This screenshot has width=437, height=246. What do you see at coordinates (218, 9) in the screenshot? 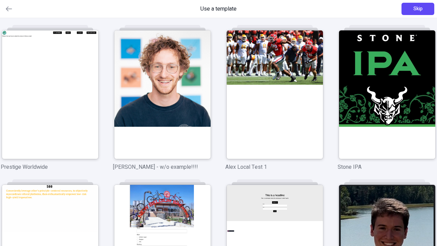
I see `span: Use a template` at bounding box center [218, 9].